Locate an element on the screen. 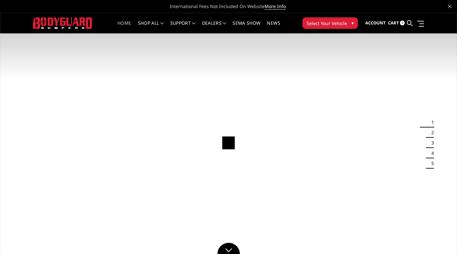 This screenshot has height=254, width=457. a: More Info is located at coordinates (275, 6).